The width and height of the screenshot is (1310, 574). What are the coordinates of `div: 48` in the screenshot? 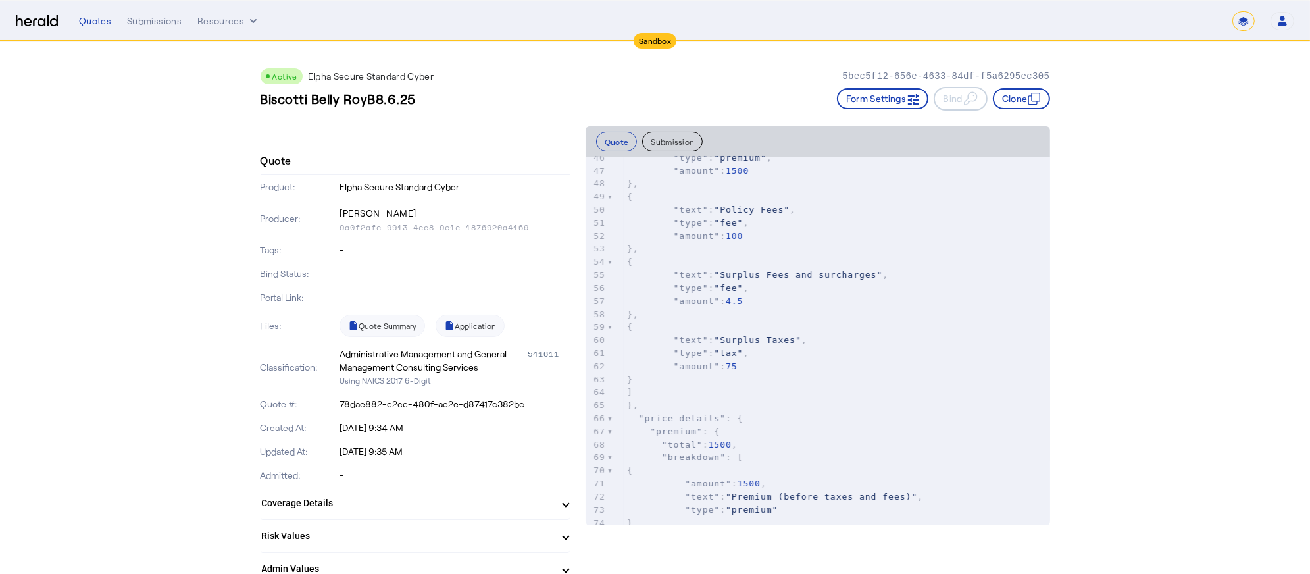 It's located at (596, 184).